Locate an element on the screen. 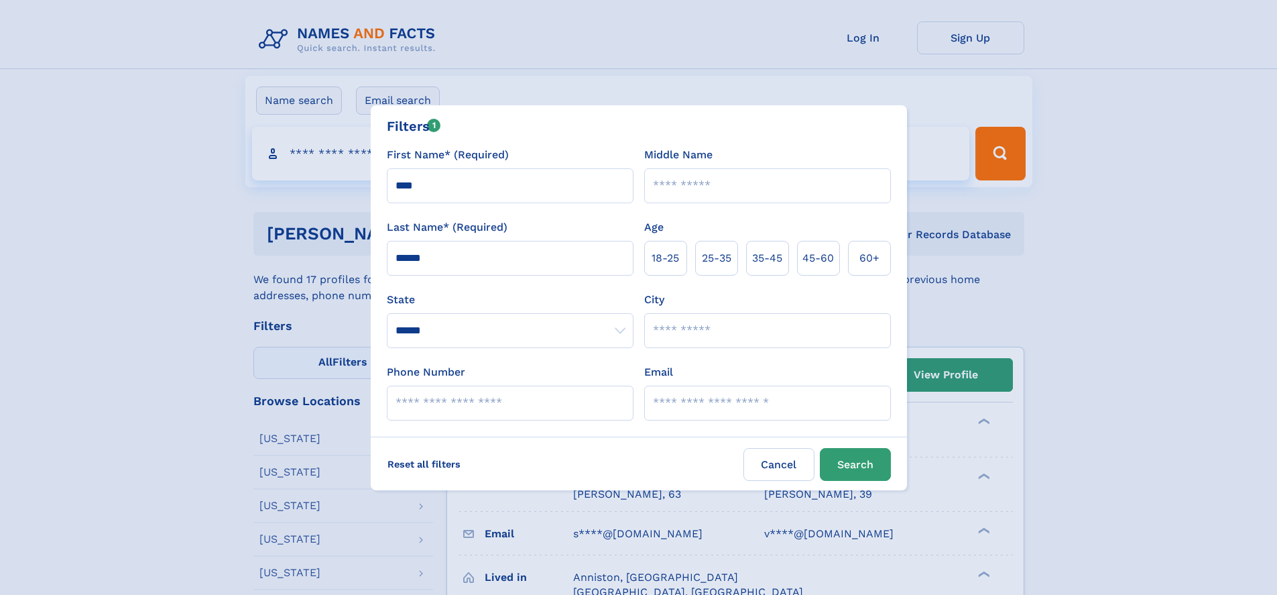 Image resolution: width=1277 pixels, height=595 pixels. div: Filters is located at coordinates (414, 126).